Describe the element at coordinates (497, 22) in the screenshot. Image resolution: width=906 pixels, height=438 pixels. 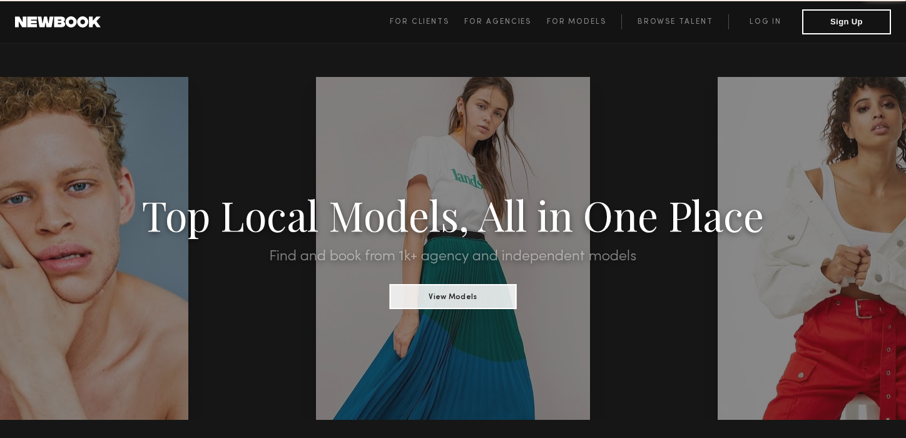
I see `span: For Agencies` at that location.